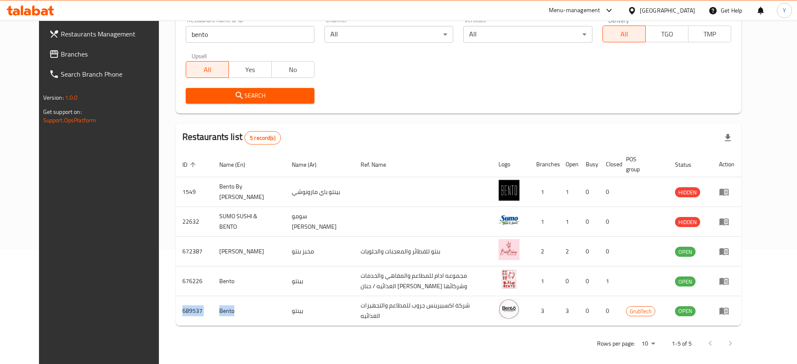  What do you see at coordinates (71, 98) in the screenshot?
I see `span: 1.0.0` at bounding box center [71, 98].